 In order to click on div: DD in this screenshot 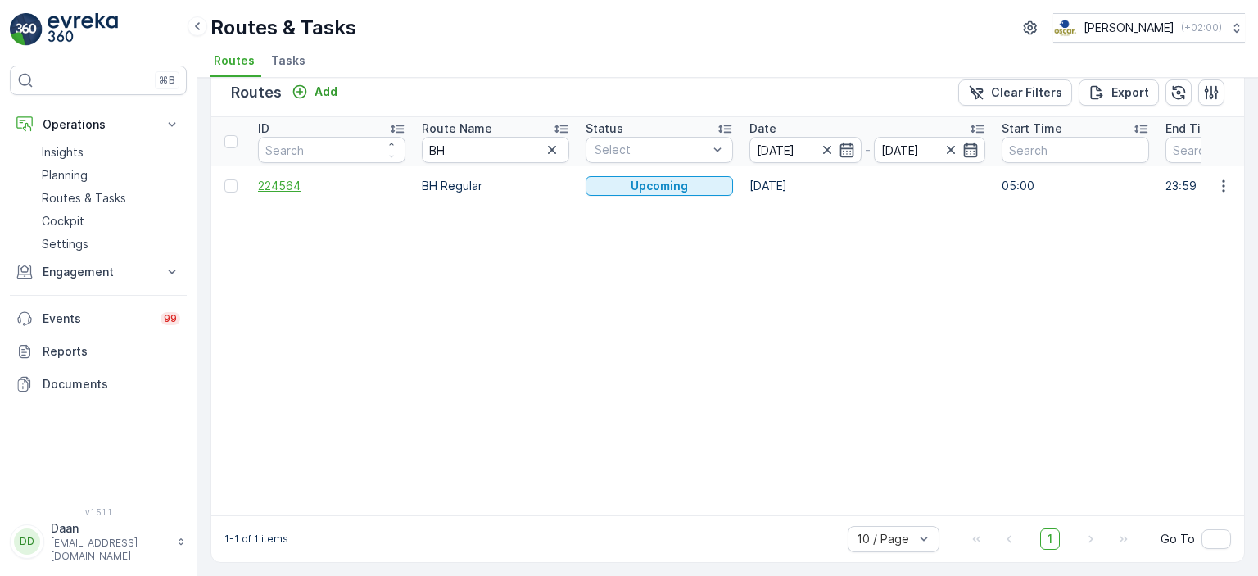, I will do `click(27, 541)`.